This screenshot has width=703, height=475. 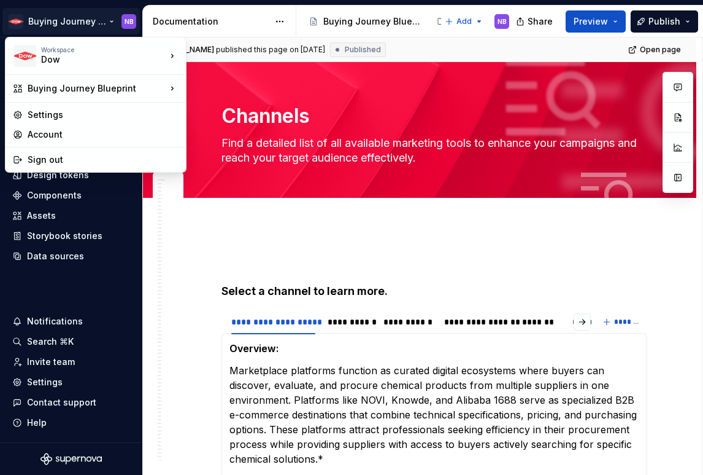 I want to click on img: ebcb961f-3702-4f4f-81a3-20bbd08d1a2b.png, so click(x=25, y=56).